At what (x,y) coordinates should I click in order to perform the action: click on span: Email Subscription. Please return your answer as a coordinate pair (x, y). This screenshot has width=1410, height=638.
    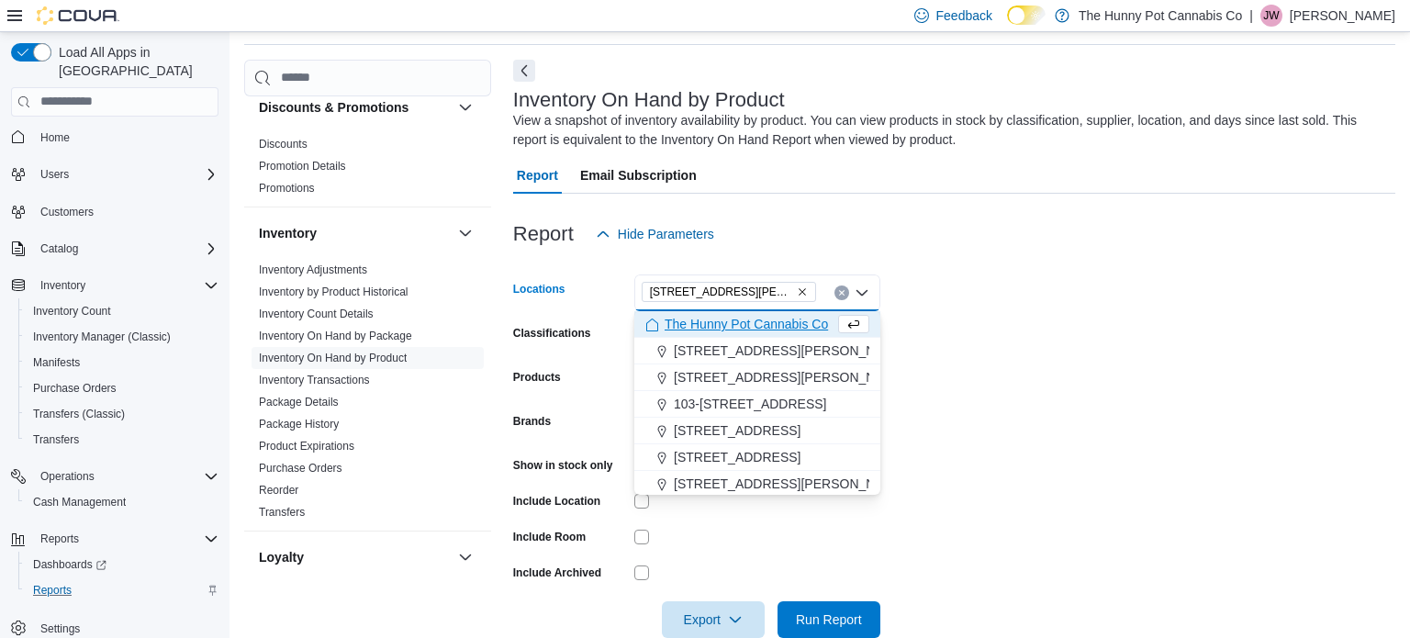
    Looking at the image, I should click on (638, 175).